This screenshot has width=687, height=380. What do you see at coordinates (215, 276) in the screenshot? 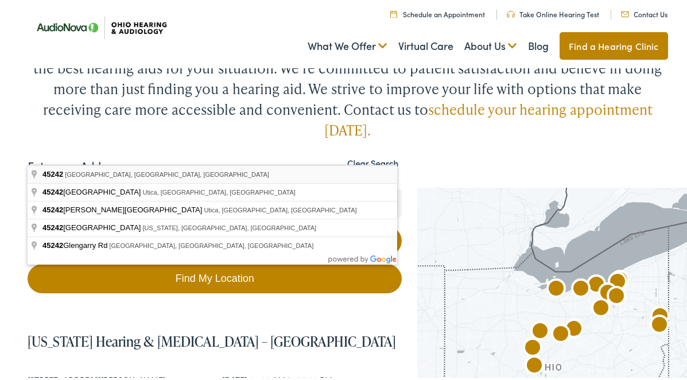
I see `a: Find My Location` at bounding box center [215, 276].